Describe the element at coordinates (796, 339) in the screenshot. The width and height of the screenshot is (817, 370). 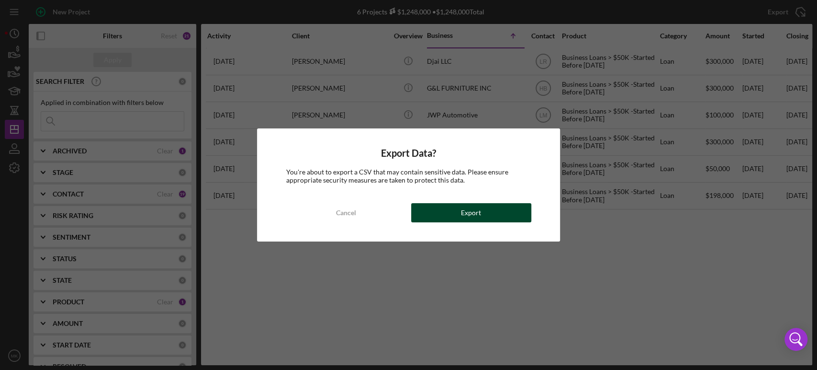
I see `div: Open Intercom Messenger` at that location.